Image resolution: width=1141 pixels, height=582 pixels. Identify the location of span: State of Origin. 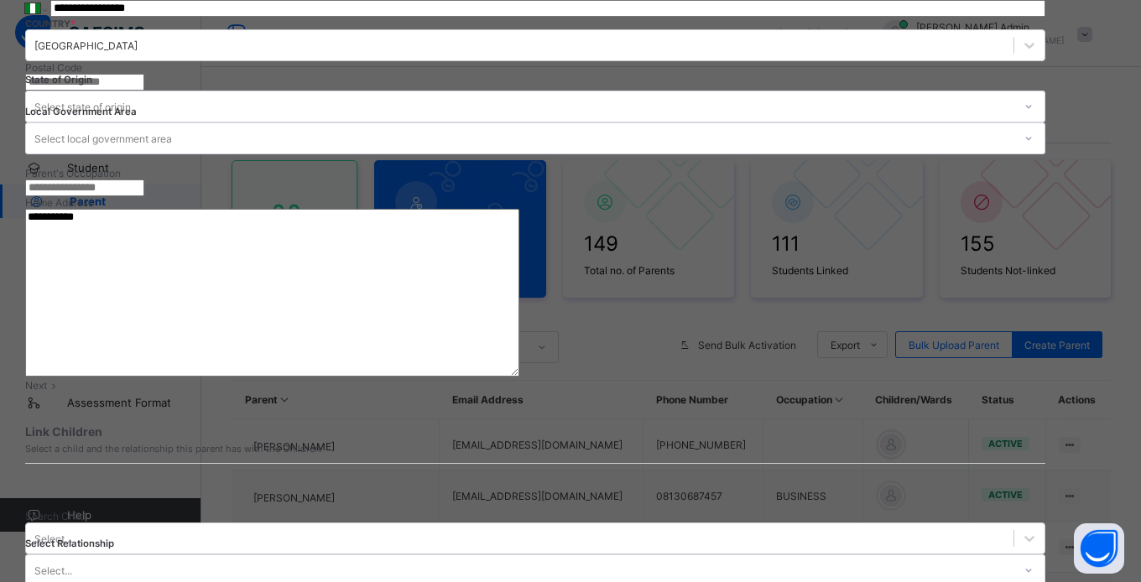
(59, 80).